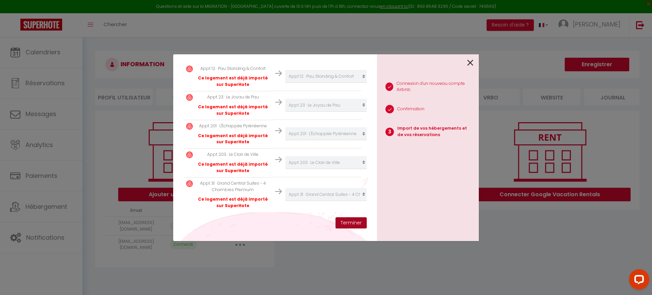  Describe the element at coordinates (435, 132) in the screenshot. I see `p: Import de vos hébergements et de vos réservations` at that location.